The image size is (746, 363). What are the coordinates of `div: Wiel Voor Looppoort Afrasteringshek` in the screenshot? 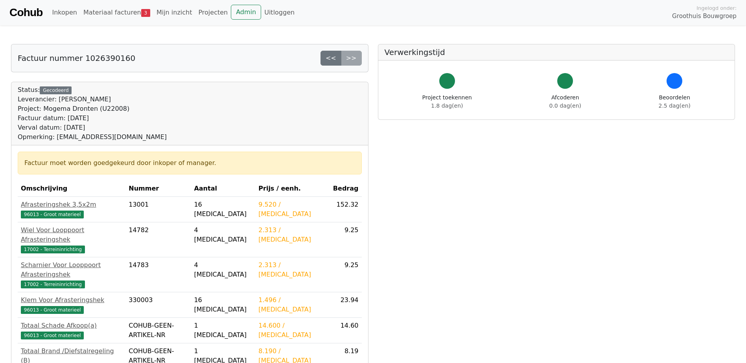 It's located at (72, 235).